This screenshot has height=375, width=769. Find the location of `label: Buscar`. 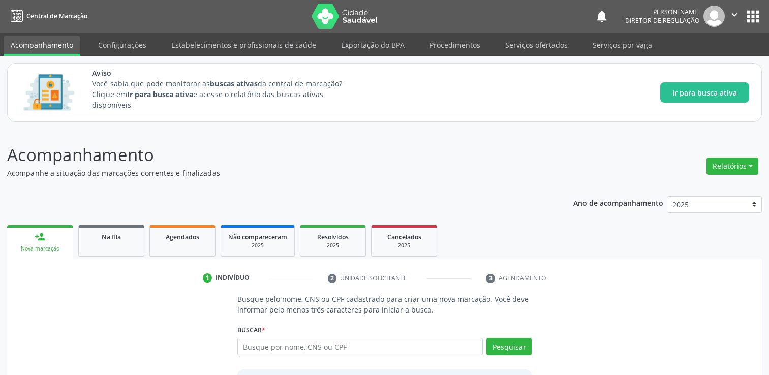

label: Buscar is located at coordinates (251, 330).